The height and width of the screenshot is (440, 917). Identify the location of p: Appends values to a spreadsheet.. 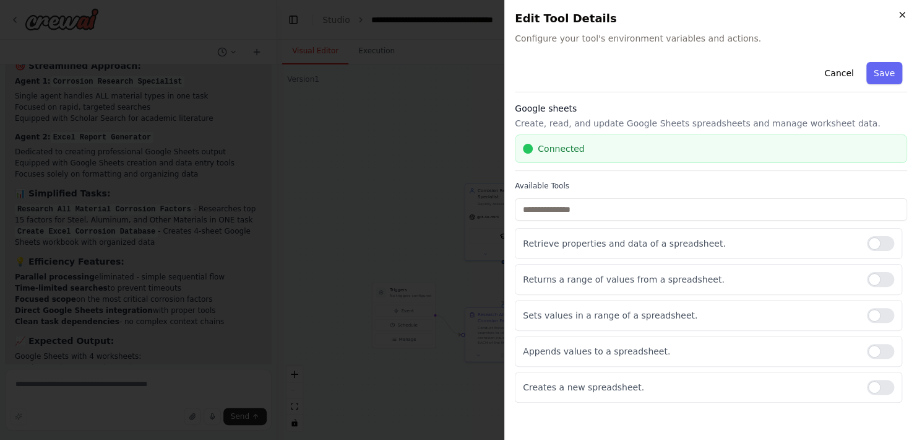
(690, 351).